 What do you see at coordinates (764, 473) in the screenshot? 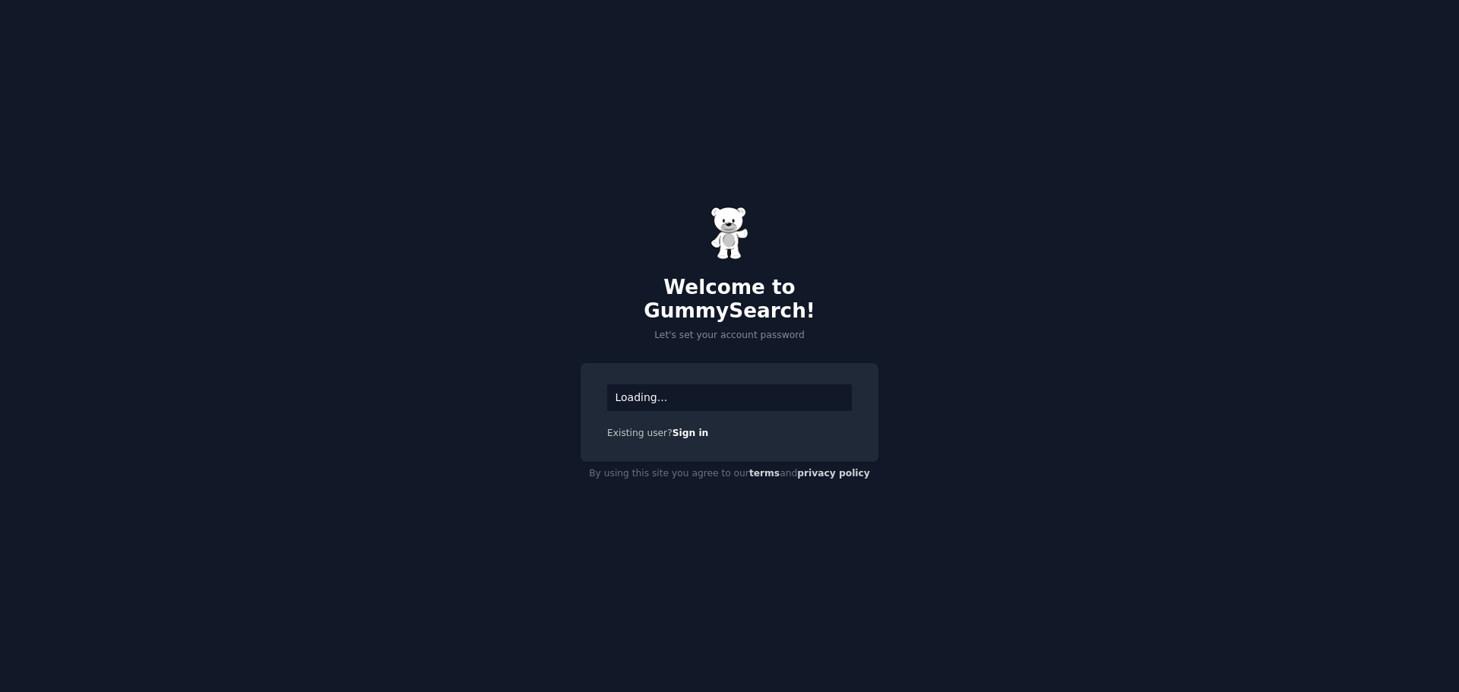
I see `a: terms` at bounding box center [764, 473].